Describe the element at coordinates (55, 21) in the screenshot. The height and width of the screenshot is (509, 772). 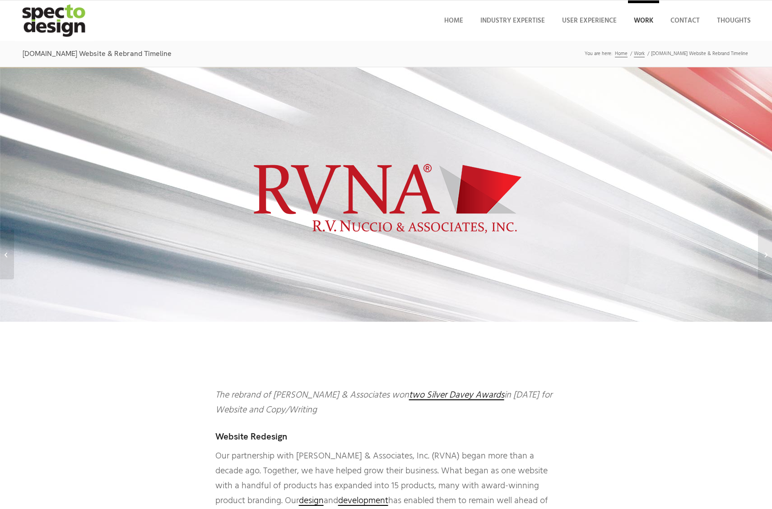
I see `img: specto-logo-2020` at that location.